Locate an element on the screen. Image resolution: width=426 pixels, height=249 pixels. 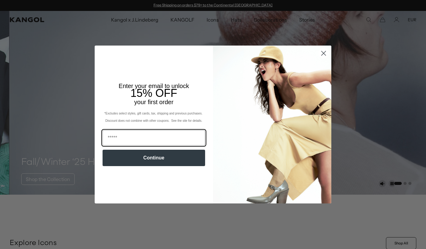
button: Continue is located at coordinates (154, 158).